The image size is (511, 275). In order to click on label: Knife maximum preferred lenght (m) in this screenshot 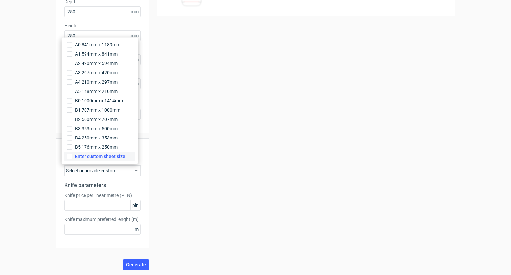, I will do `click(102, 219)`.